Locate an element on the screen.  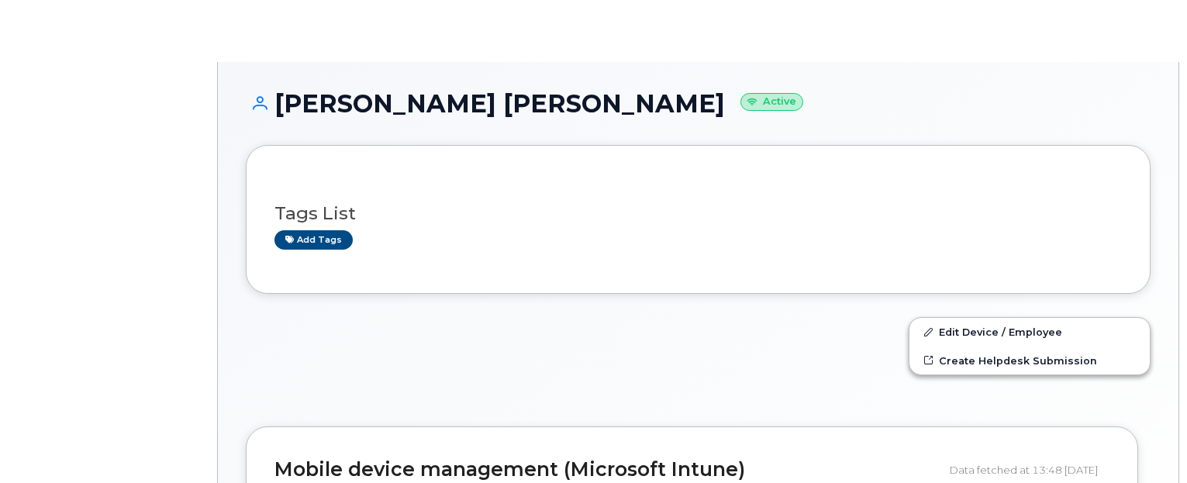
h2: Mobile device management (Microsoft Intune) is located at coordinates (606, 470).